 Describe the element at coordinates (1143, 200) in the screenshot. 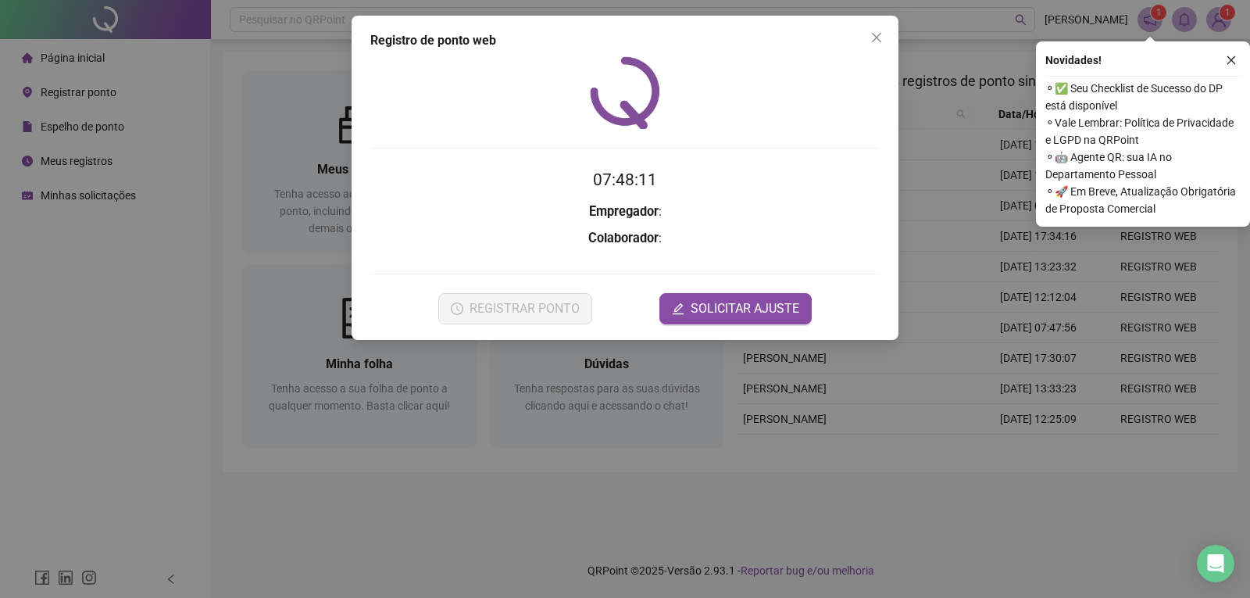

I see `span: ⚬ 🚀 Em Breve, Atualização Obrigatória de Proposta Comercial` at that location.